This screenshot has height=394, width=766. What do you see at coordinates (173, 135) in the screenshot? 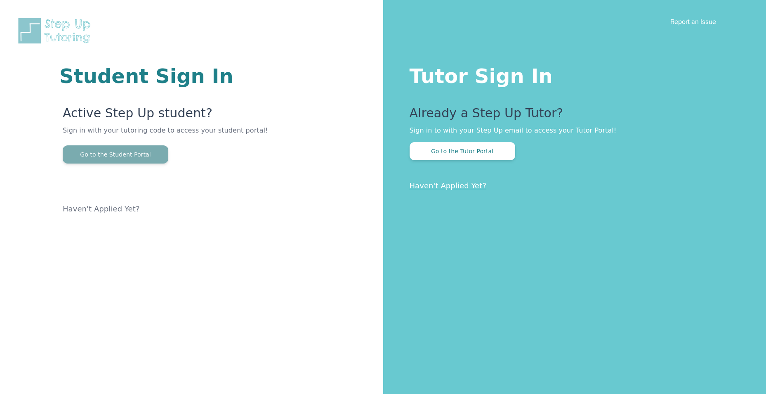
I see `p: Sign in with your tutoring code to access your student portal!` at bounding box center [173, 135].